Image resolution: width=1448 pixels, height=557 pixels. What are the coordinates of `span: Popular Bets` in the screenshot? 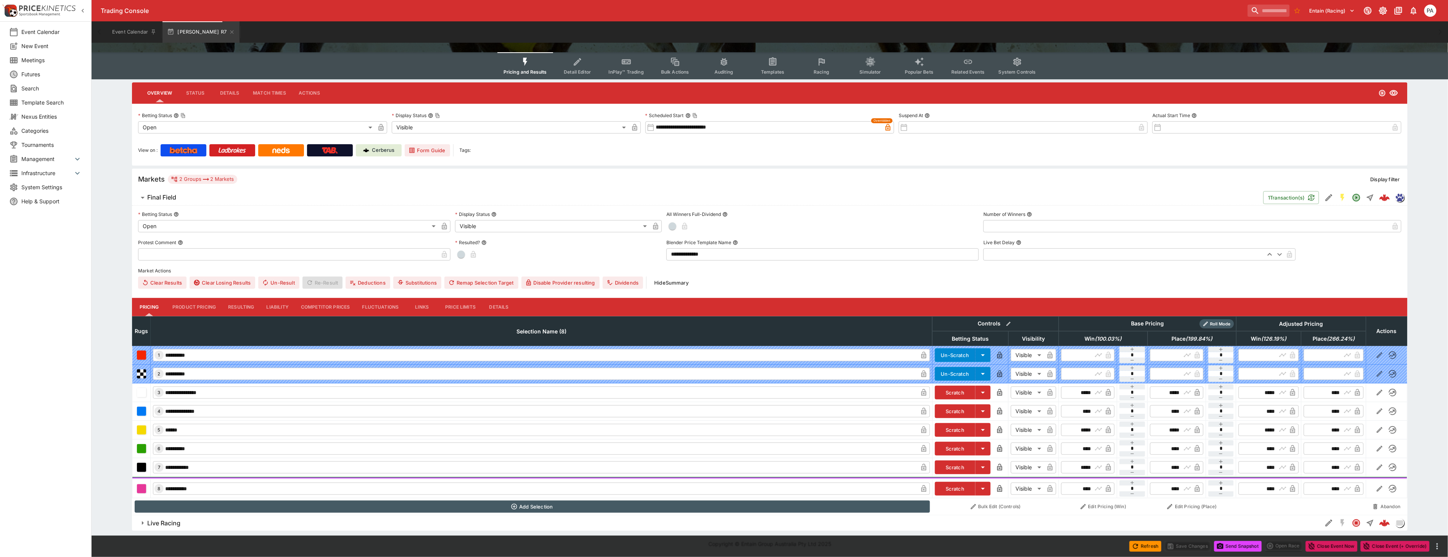 It's located at (919, 72).